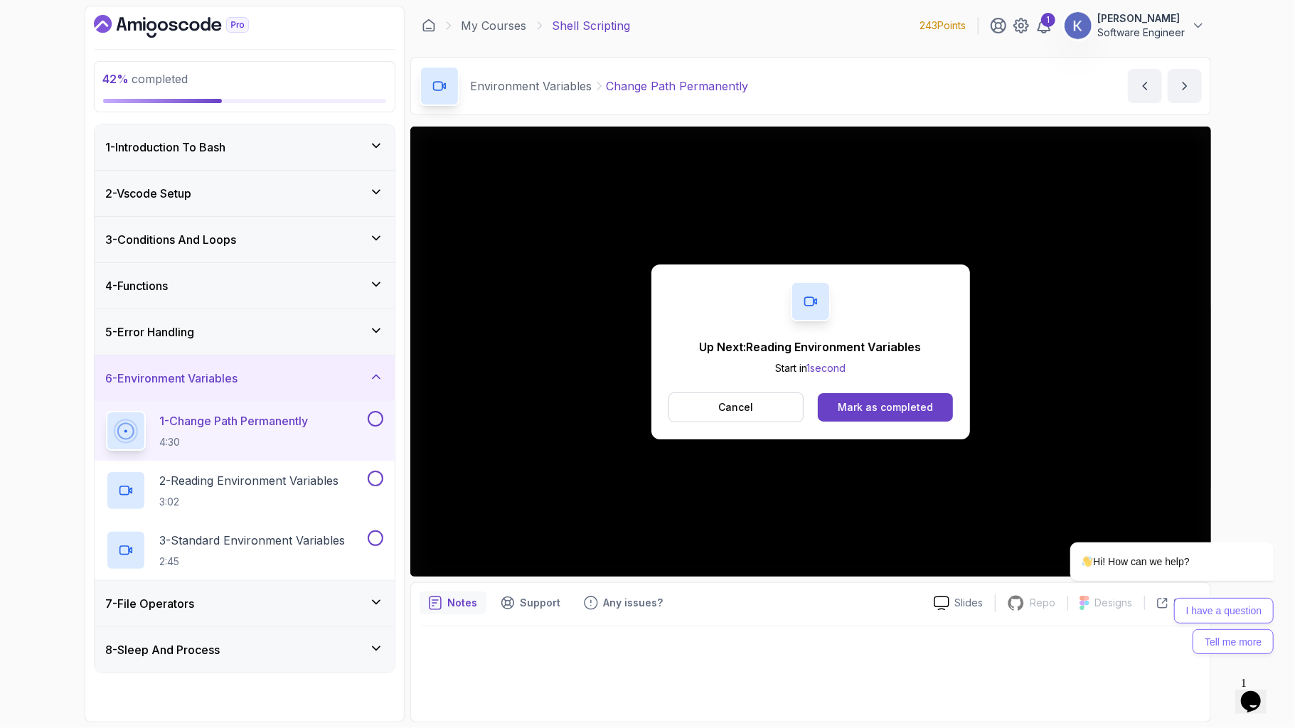 The height and width of the screenshot is (728, 1295). What do you see at coordinates (735, 407) in the screenshot?
I see `p: Cancel` at bounding box center [735, 407].